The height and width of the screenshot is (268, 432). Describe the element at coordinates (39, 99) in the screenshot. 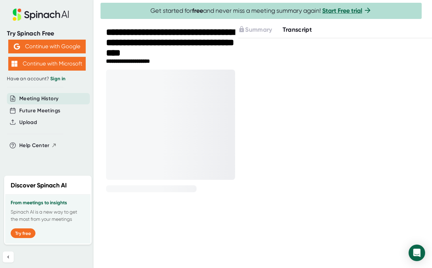

I see `span: Meeting History` at that location.